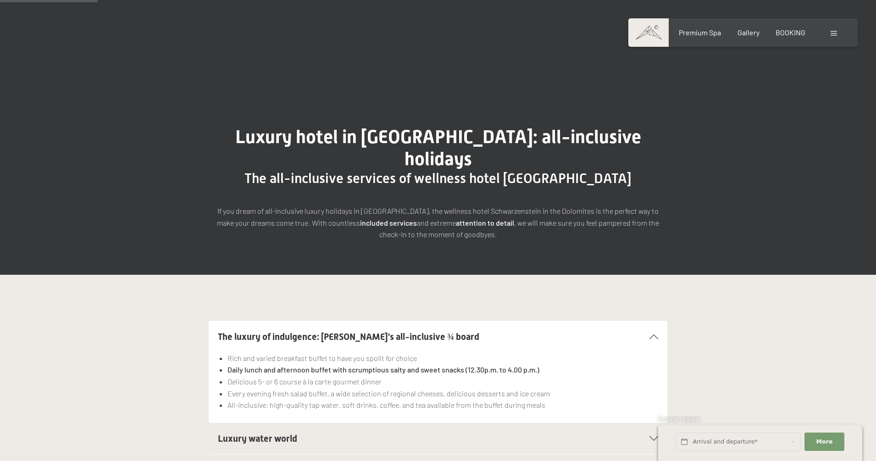 The height and width of the screenshot is (461, 876). What do you see at coordinates (442, 358) in the screenshot?
I see `li: Rich and varied breakfast buffet to have you spoilt for choice` at bounding box center [442, 358].